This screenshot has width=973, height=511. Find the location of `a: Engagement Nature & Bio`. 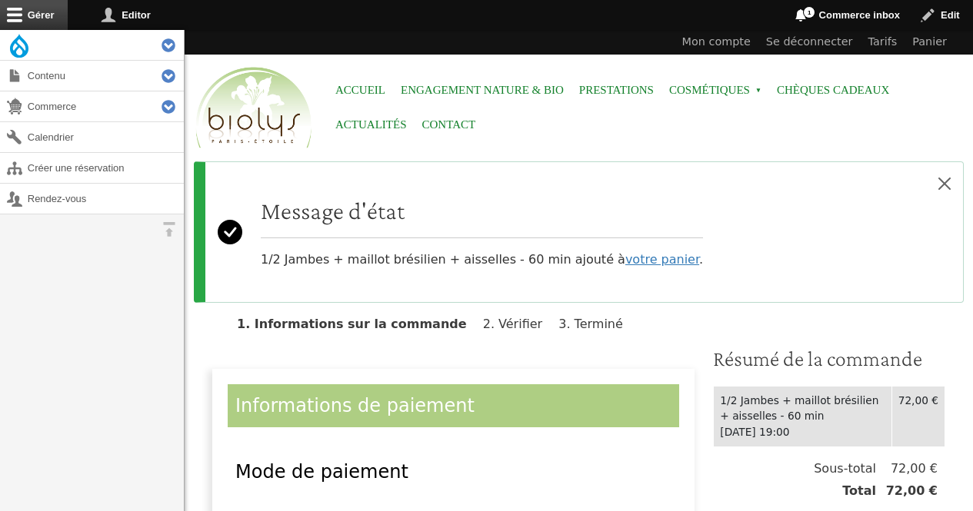

a: Engagement Nature & Bio is located at coordinates (482, 90).